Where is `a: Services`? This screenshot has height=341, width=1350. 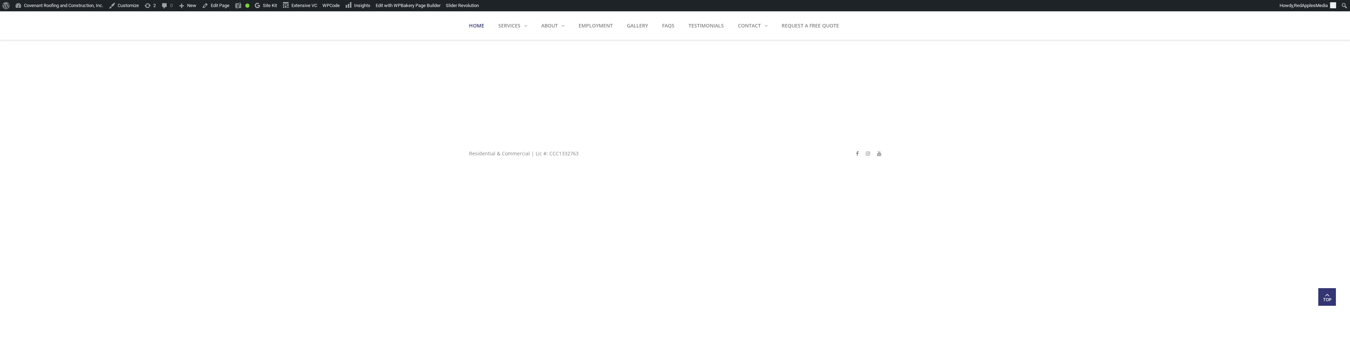
a: Services is located at coordinates (513, 26).